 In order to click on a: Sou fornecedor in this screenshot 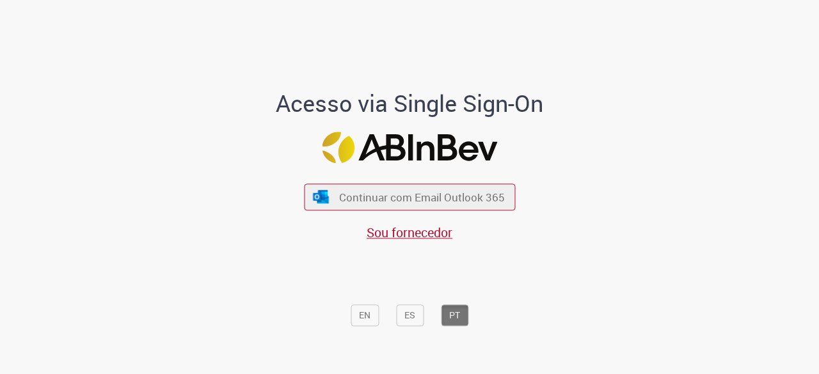, I will do `click(410, 232)`.